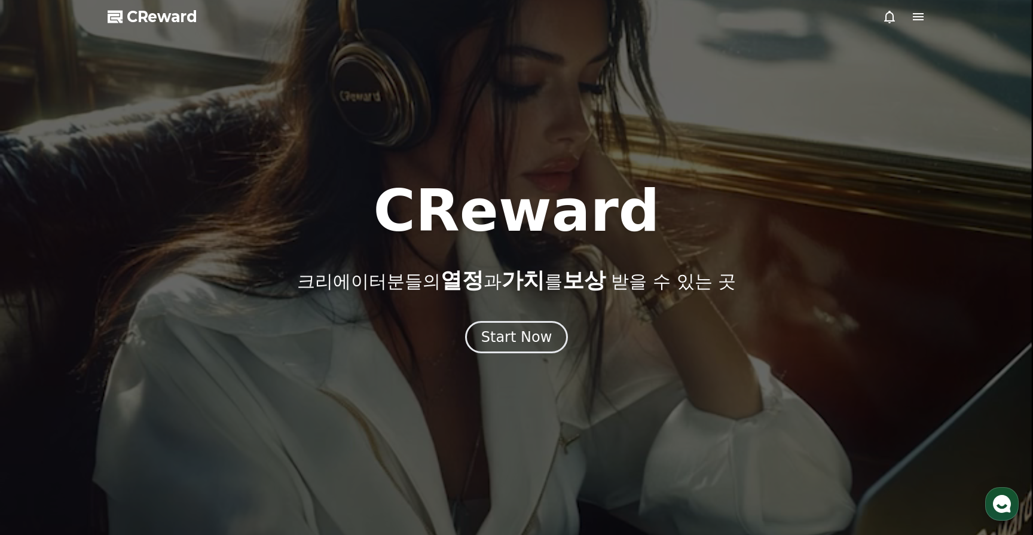 The image size is (1033, 535). What do you see at coordinates (584, 280) in the screenshot?
I see `span: 보상` at bounding box center [584, 280].